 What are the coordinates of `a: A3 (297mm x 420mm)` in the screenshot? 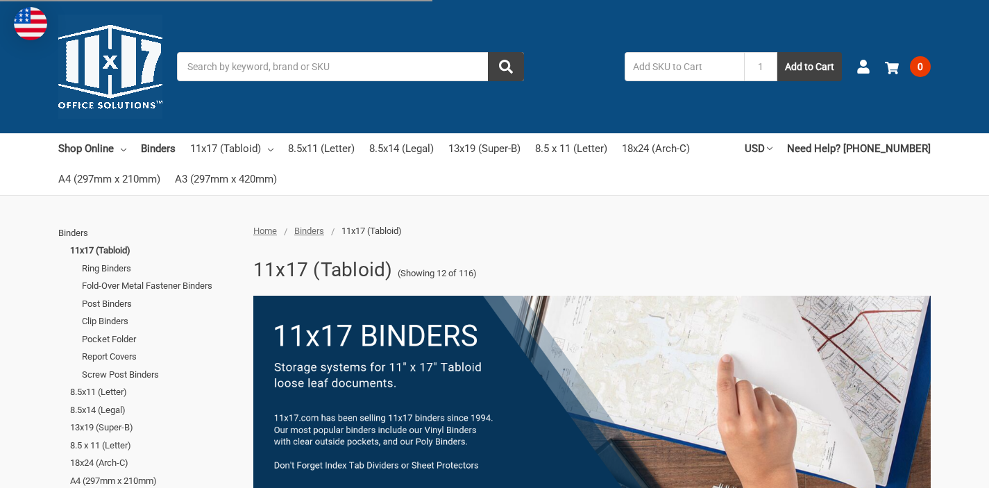 It's located at (226, 179).